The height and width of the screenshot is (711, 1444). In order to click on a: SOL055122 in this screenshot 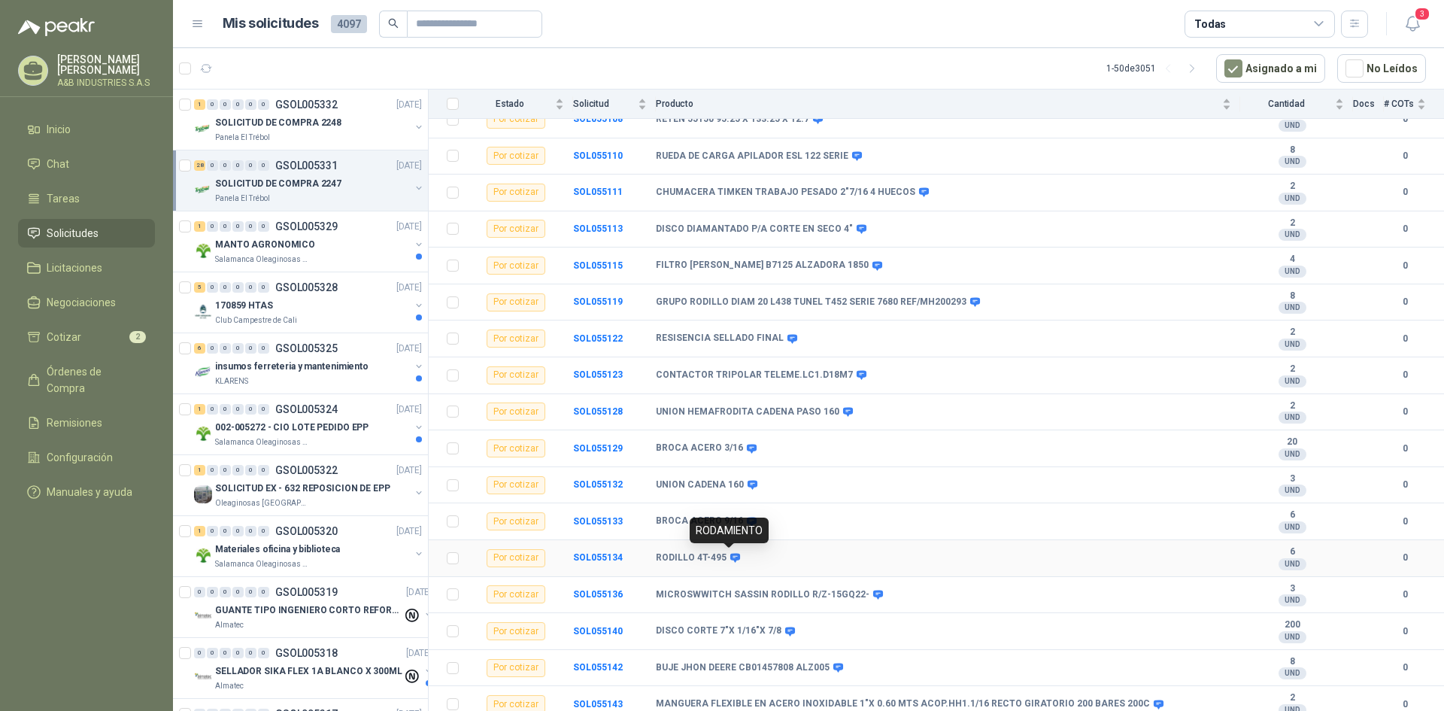, I will do `click(598, 339)`.